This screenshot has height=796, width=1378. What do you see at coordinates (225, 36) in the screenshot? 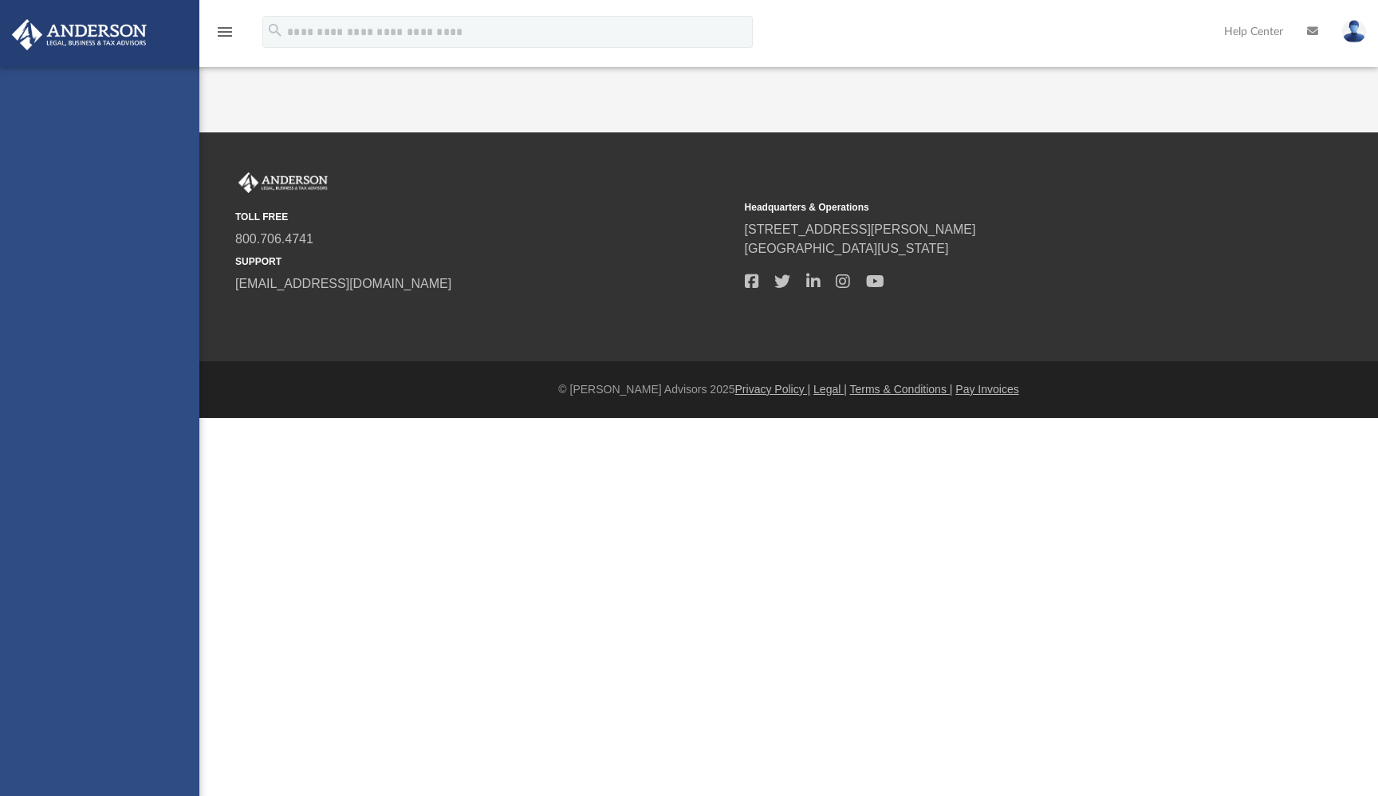
I see `a: menu` at bounding box center [225, 36].